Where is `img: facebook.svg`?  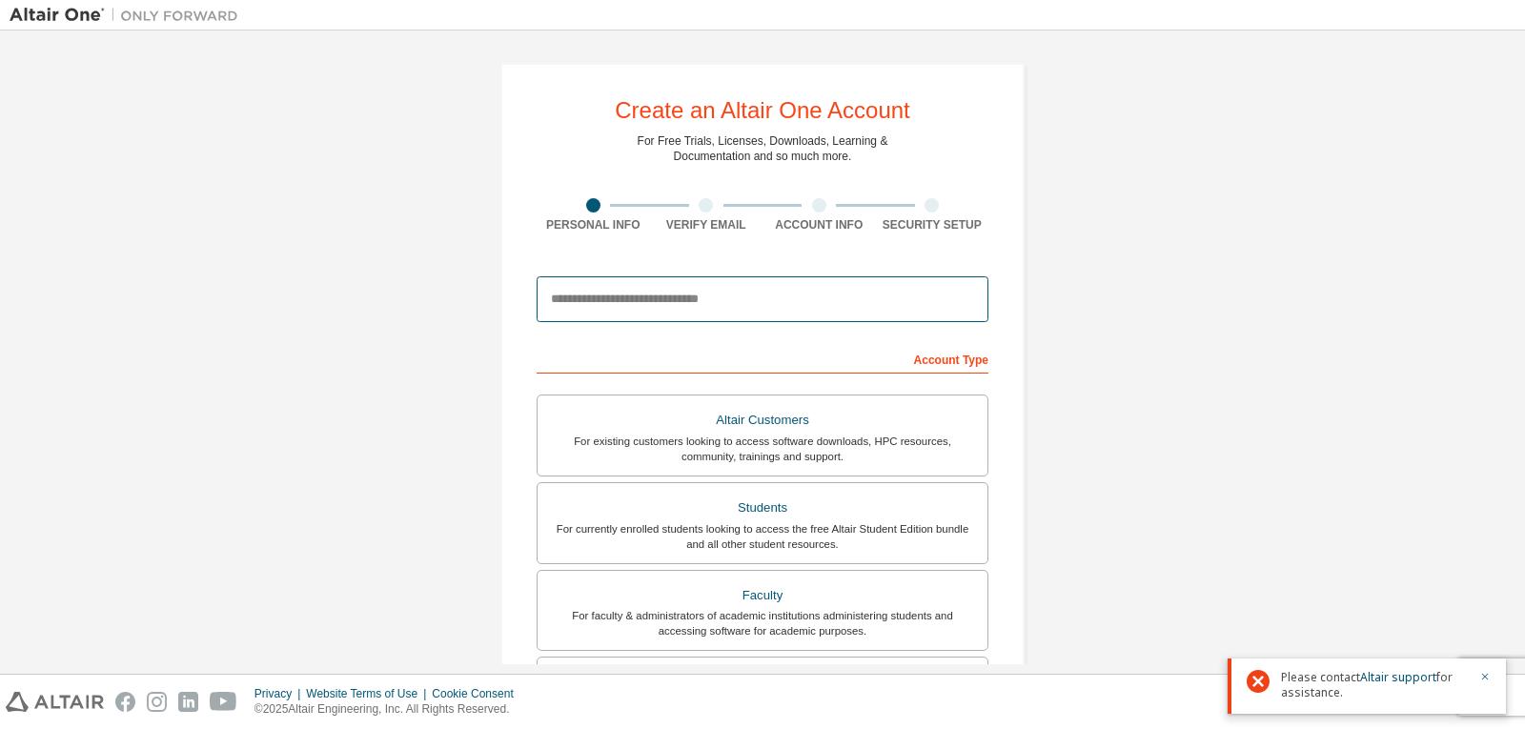
img: facebook.svg is located at coordinates (125, 702).